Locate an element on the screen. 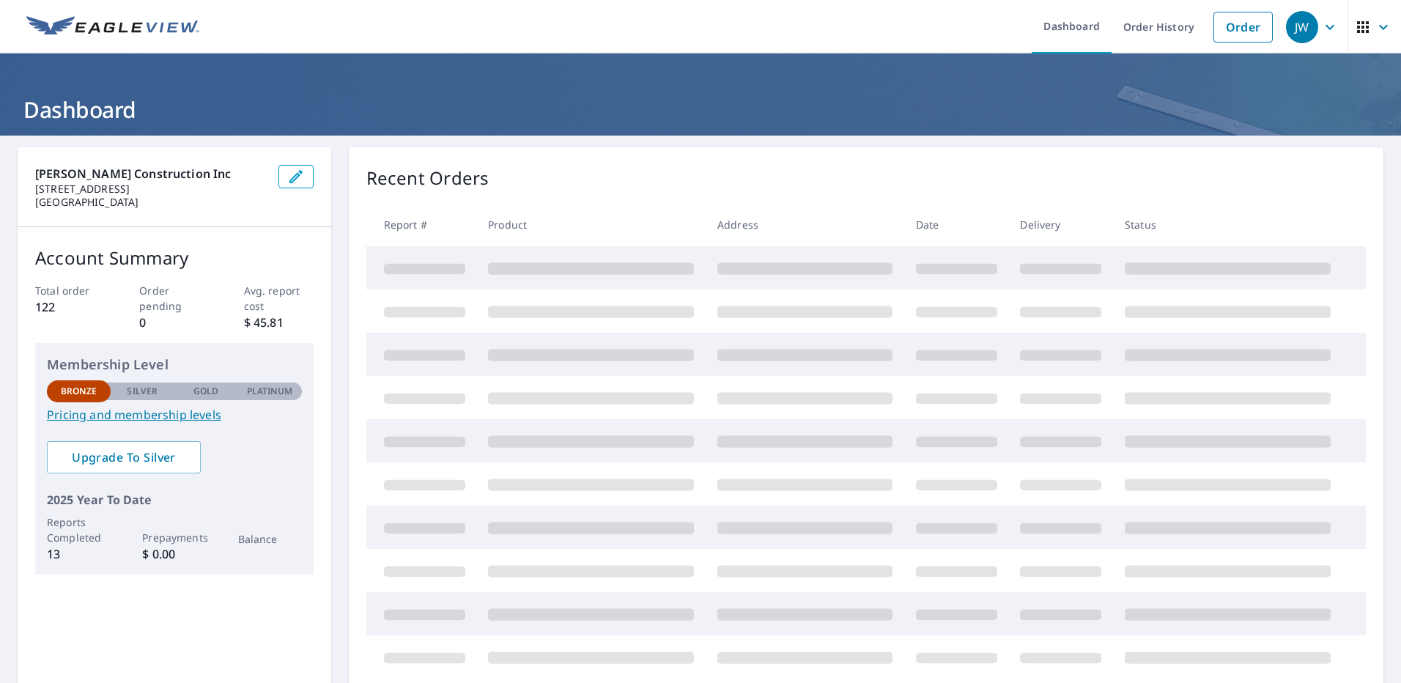 The image size is (1401, 683). p: Avg. report cost is located at coordinates (279, 298).